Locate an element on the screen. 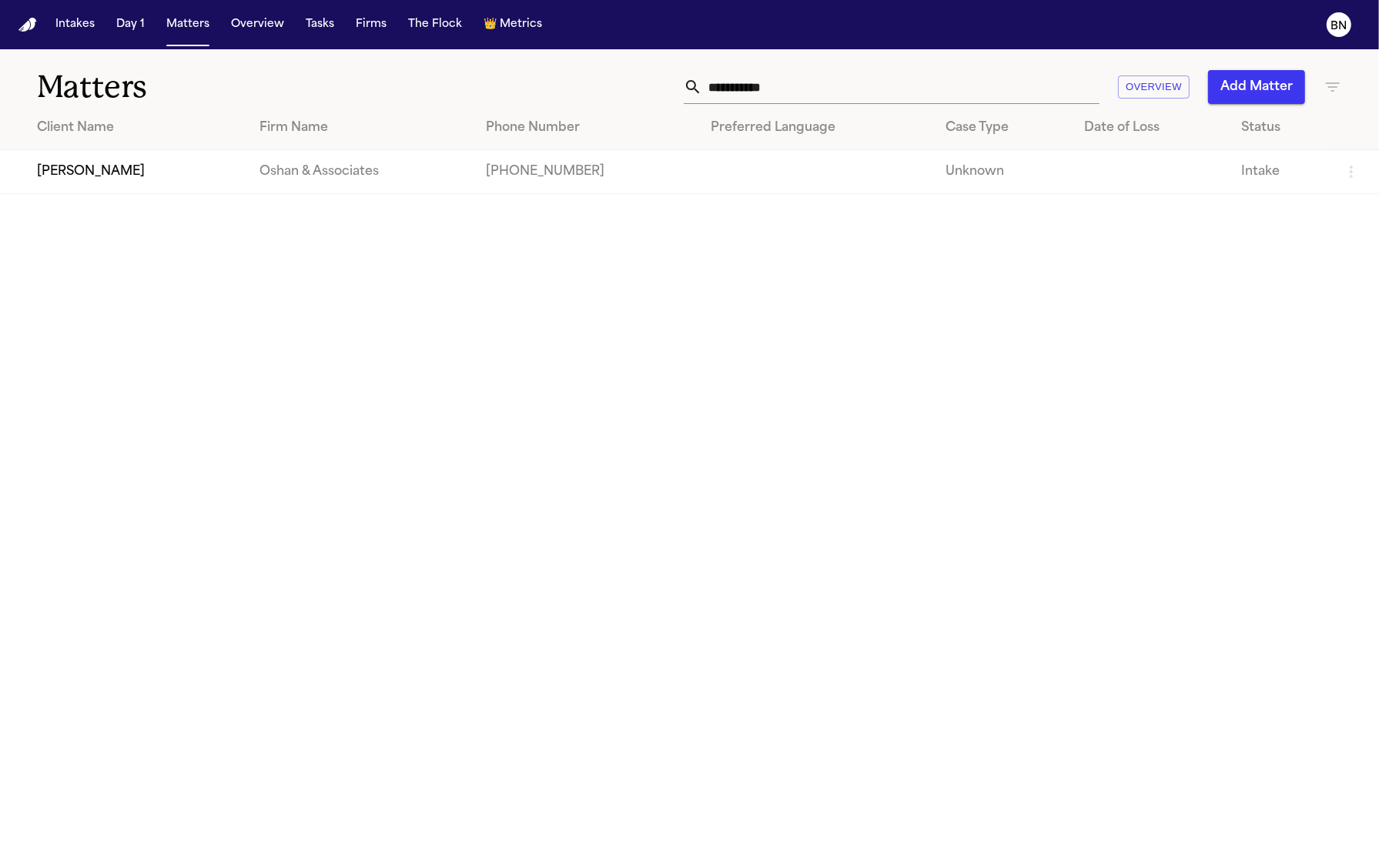 Image resolution: width=1379 pixels, height=868 pixels. button: crownMetrics is located at coordinates (513, 25).